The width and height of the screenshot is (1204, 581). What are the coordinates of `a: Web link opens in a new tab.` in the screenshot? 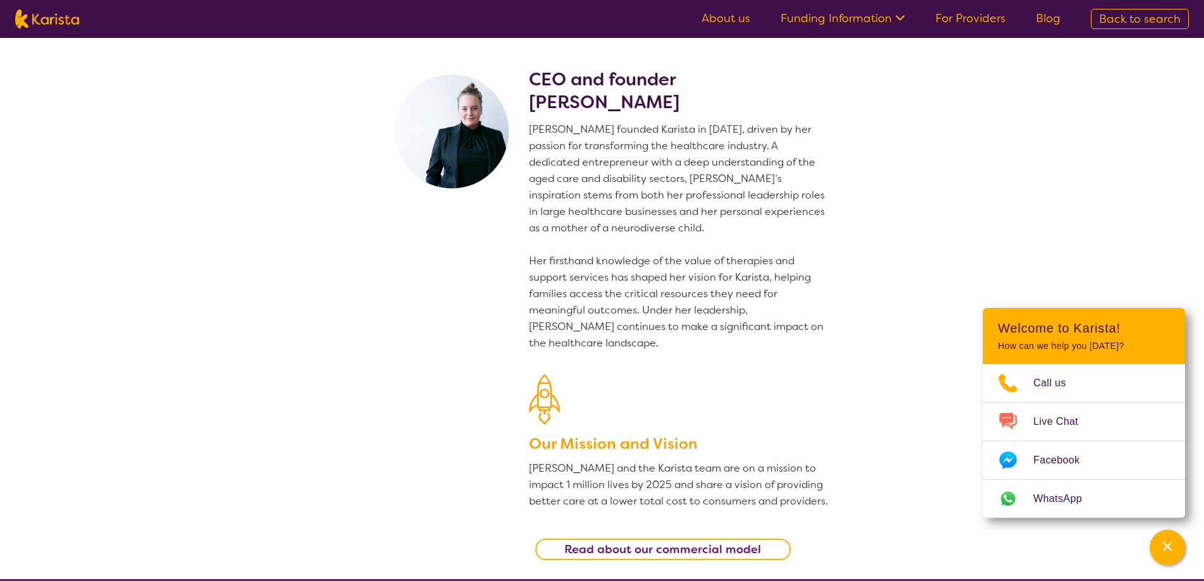 It's located at (1084, 499).